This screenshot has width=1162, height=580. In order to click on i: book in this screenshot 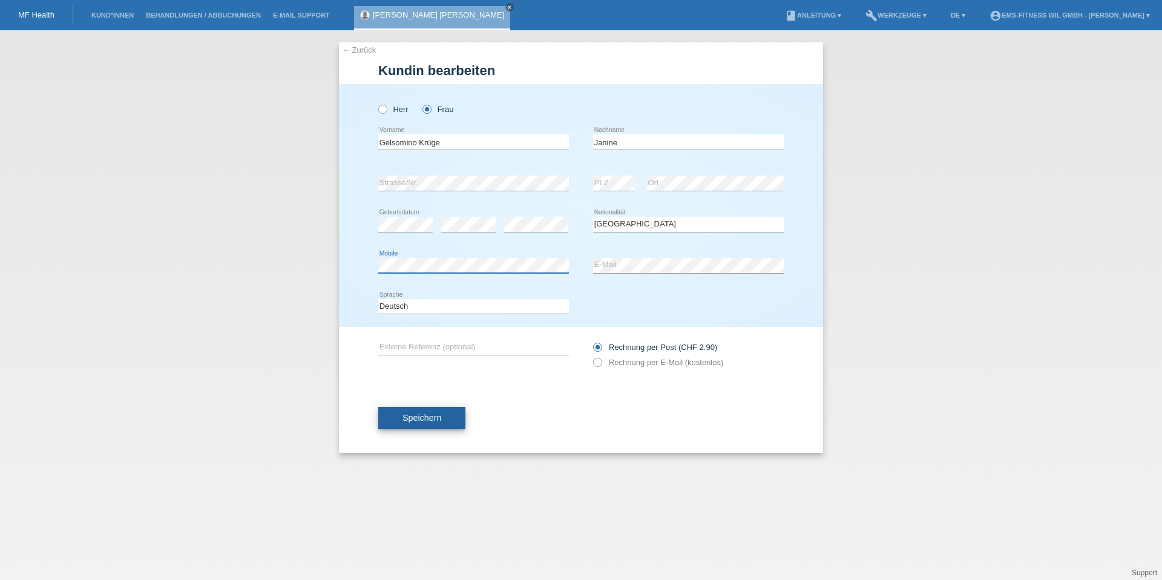, I will do `click(791, 16)`.